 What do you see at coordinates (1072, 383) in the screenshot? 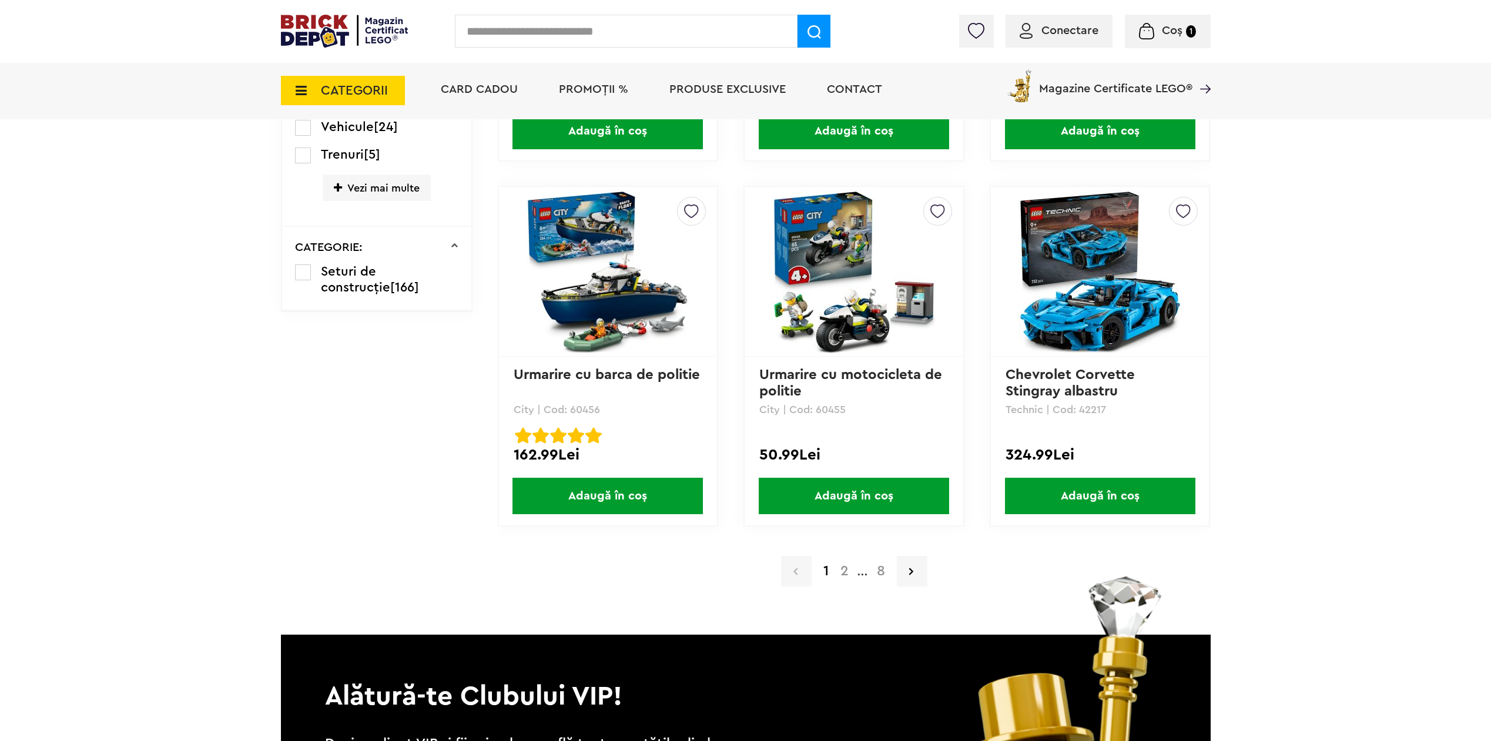
I see `a: Chevrolet Corvette Stingray albastru` at bounding box center [1072, 383].